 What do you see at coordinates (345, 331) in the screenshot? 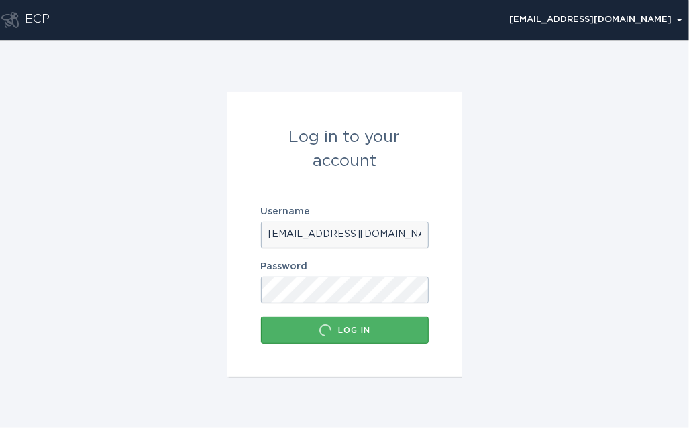
I see `div: Log in` at bounding box center [345, 331].